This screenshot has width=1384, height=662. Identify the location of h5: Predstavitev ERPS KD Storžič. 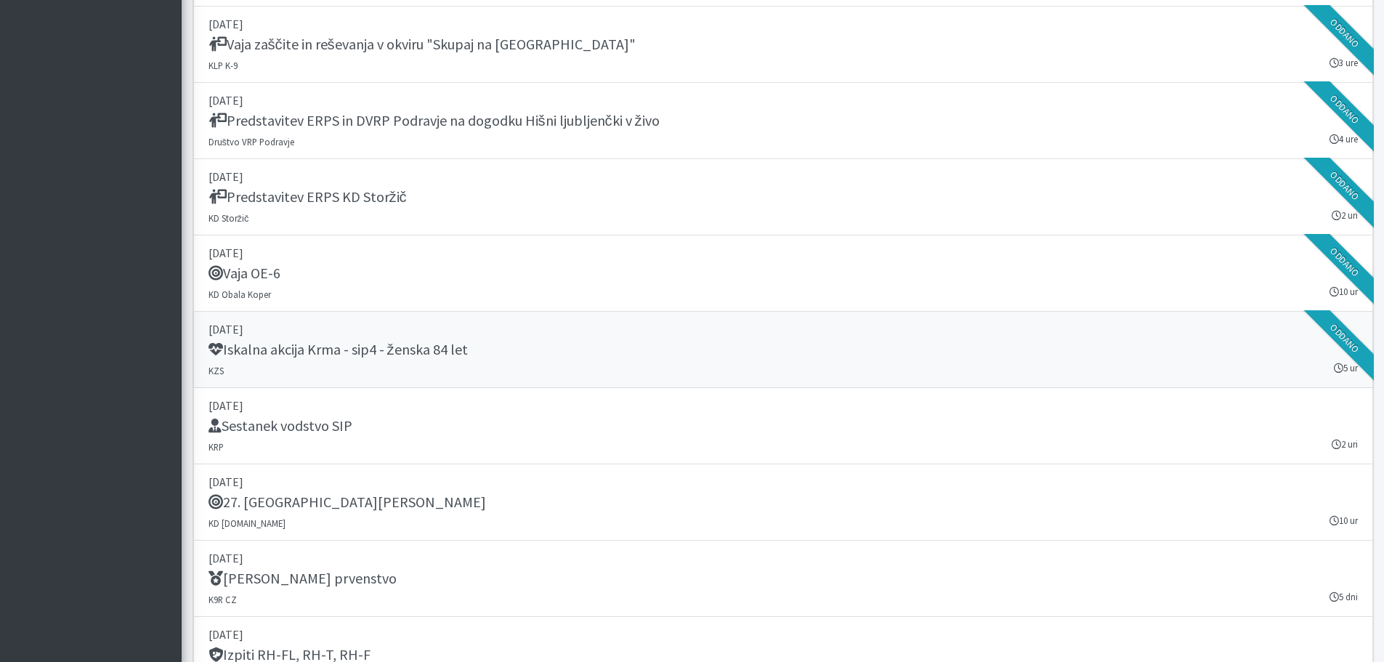
(307, 197).